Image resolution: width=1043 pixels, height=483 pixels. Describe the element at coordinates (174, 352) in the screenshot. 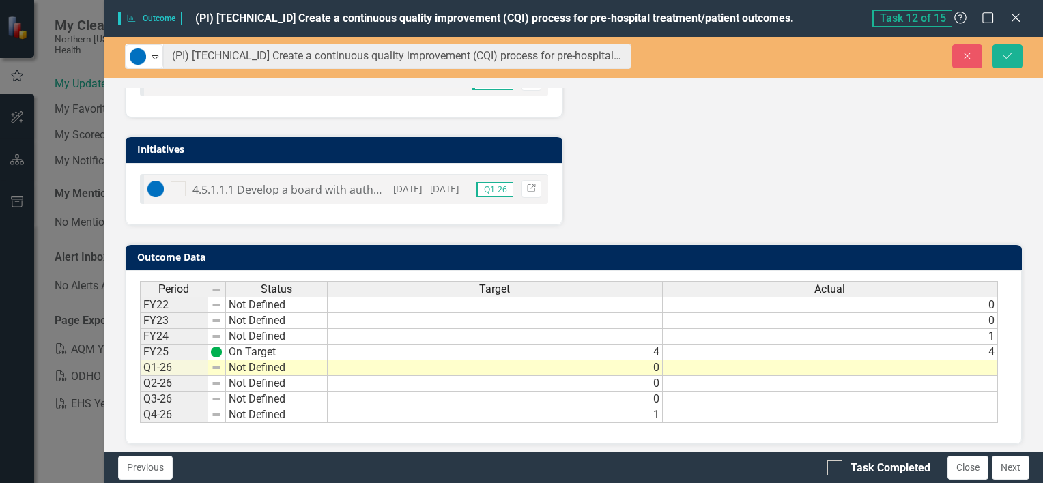

I see `td: FY25` at that location.